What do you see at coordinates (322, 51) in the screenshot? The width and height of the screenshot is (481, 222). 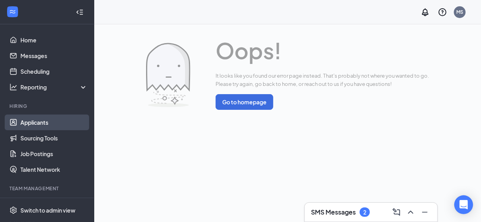 I see `span: Oops!` at bounding box center [322, 51].